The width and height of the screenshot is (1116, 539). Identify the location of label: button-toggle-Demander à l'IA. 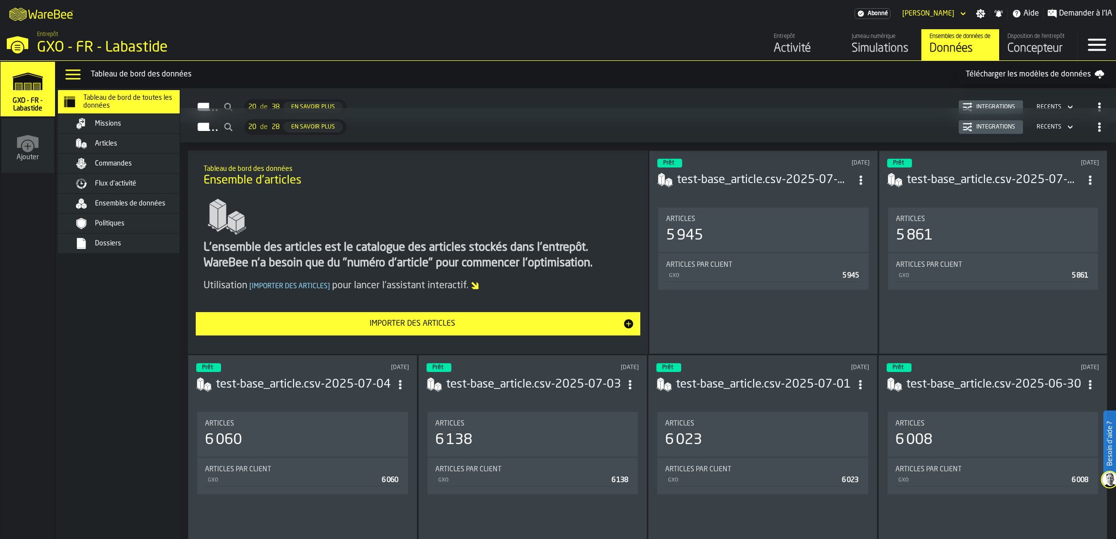
(1079, 14).